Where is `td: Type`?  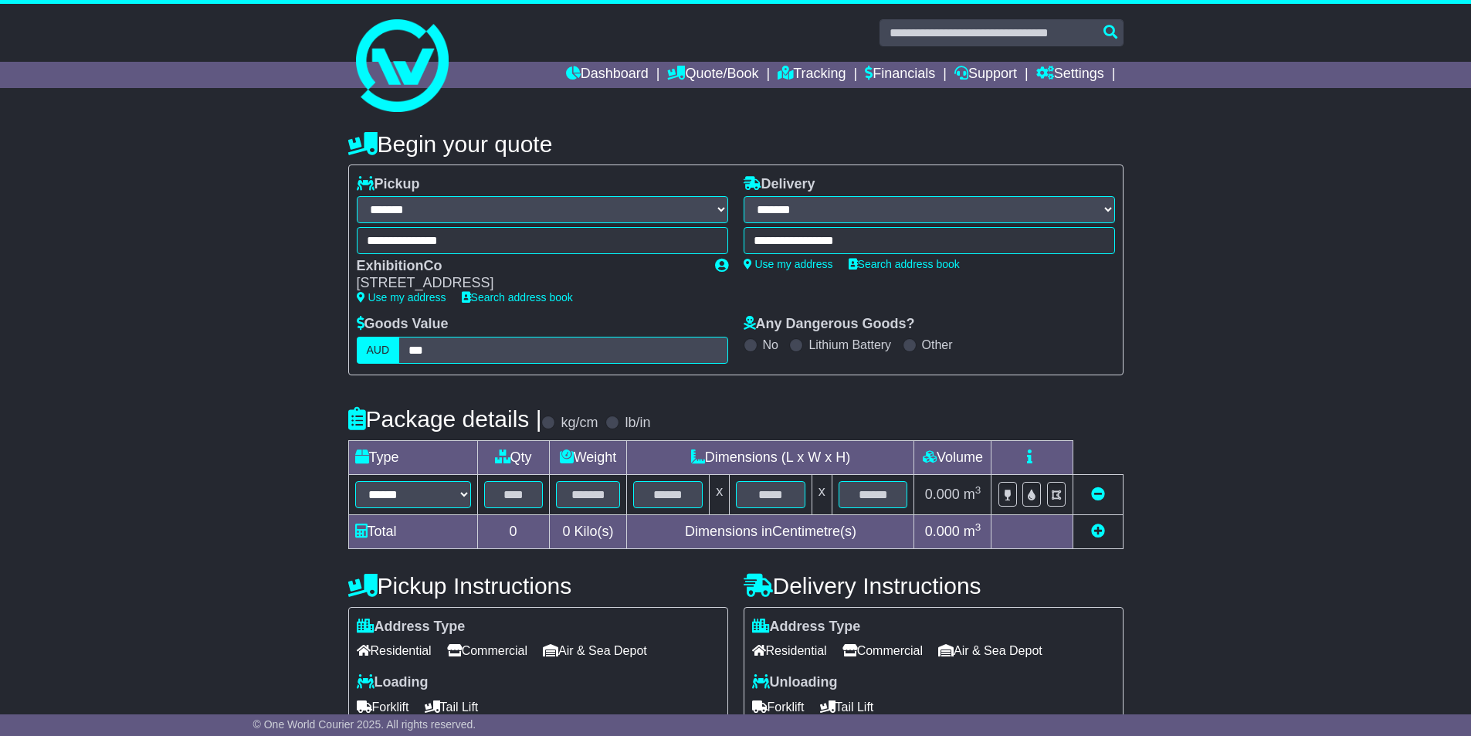
td: Type is located at coordinates (412, 457).